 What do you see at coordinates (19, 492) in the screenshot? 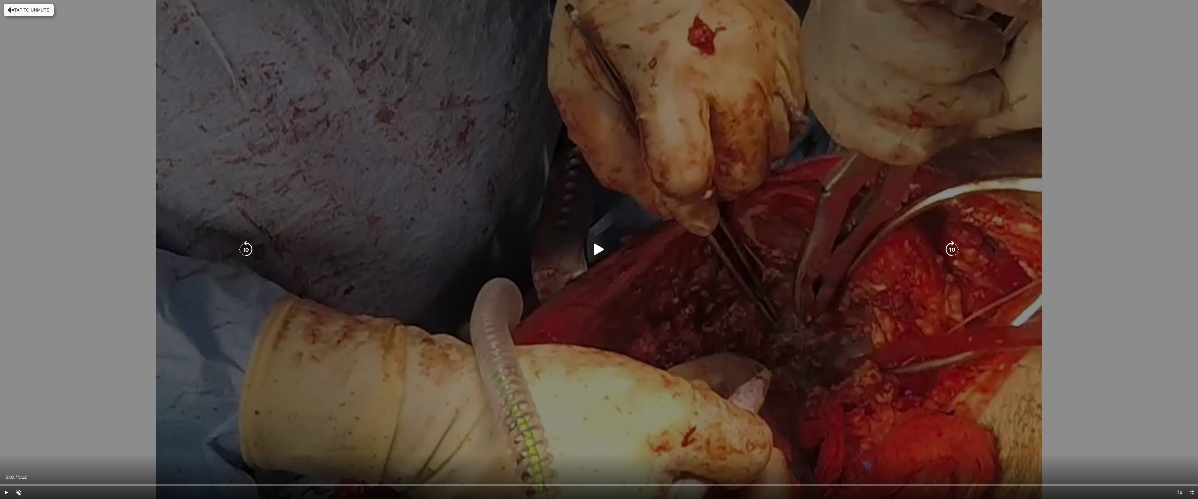
I see `button: Unmute` at bounding box center [19, 492].